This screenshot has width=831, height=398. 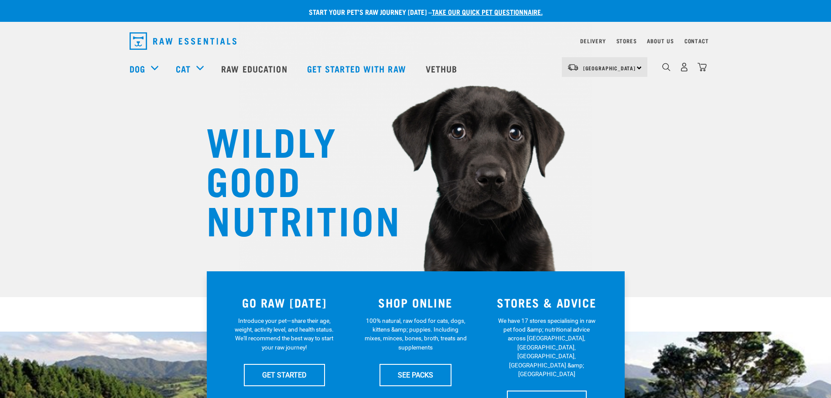 What do you see at coordinates (416, 41) in the screenshot?
I see `nav: dropdown navigation` at bounding box center [416, 41].